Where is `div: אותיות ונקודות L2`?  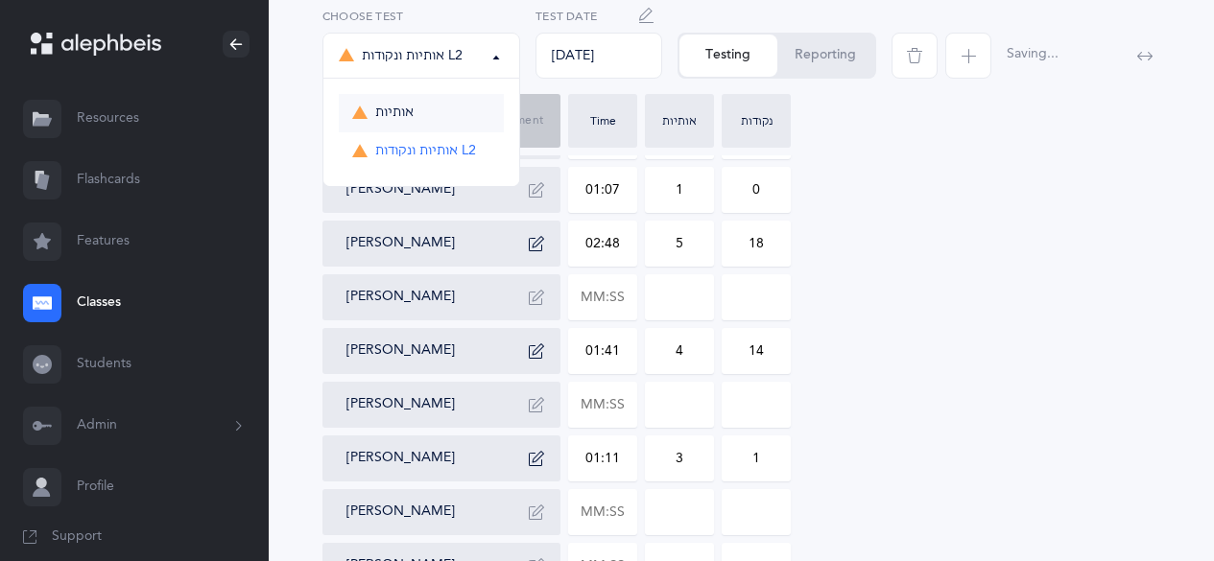 div: אותיות ונקודות L2 is located at coordinates (400, 56).